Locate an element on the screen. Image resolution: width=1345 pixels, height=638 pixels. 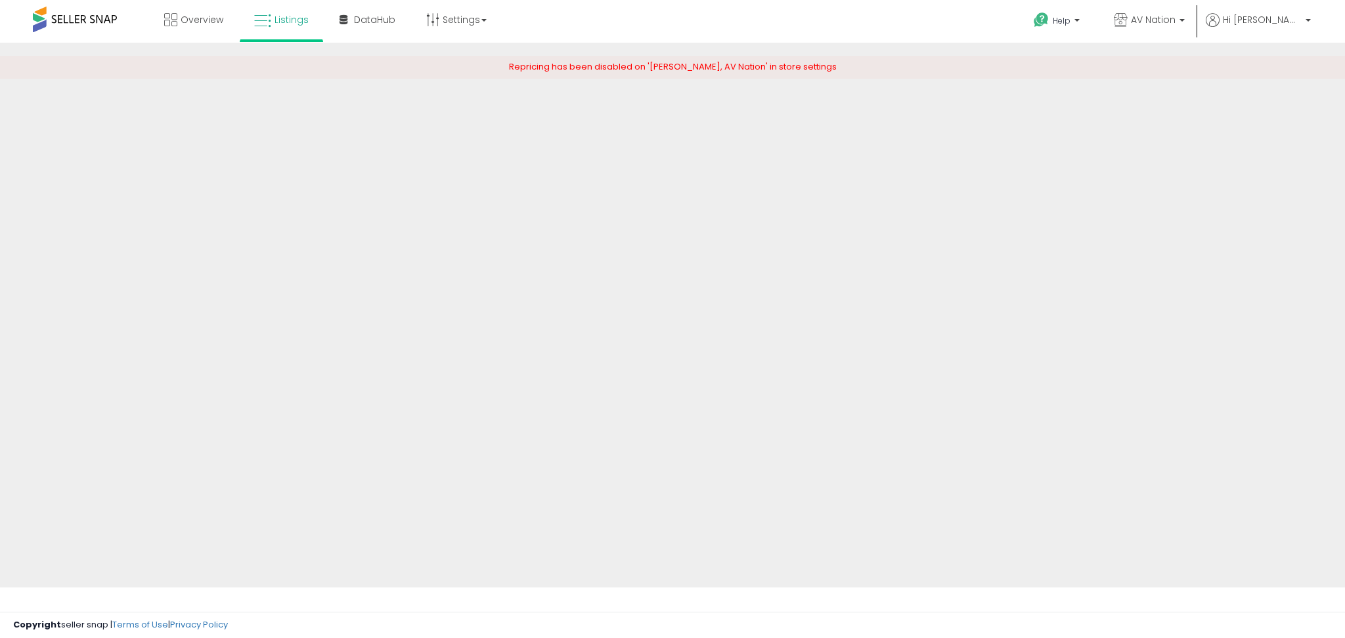
span: Overview is located at coordinates (202, 20).